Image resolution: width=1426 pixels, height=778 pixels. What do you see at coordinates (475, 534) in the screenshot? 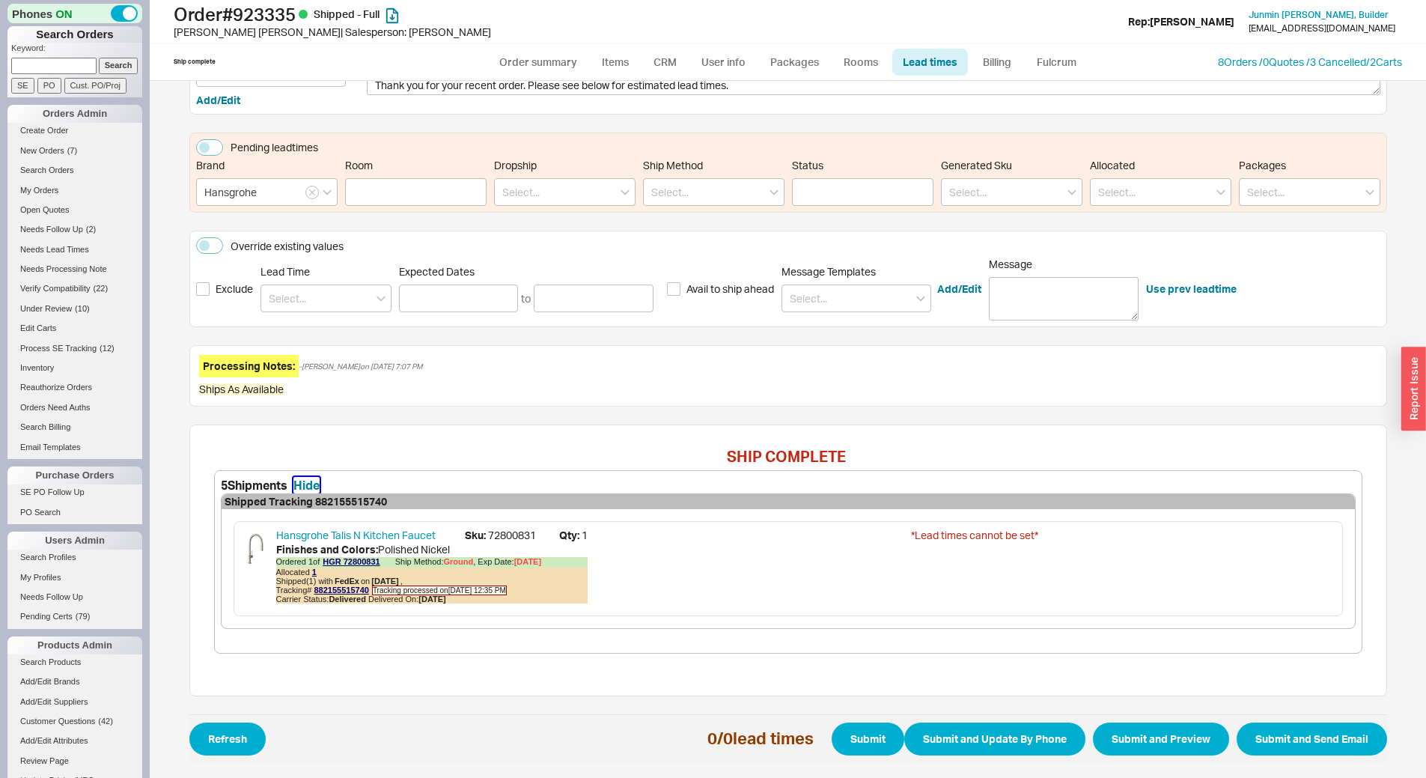
I see `b: Sku:` at bounding box center [475, 534].